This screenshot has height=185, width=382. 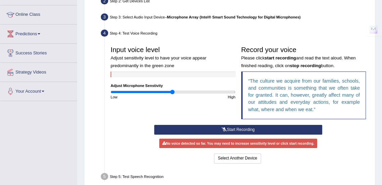 I want to click on h3: Record your voice, so click(x=303, y=57).